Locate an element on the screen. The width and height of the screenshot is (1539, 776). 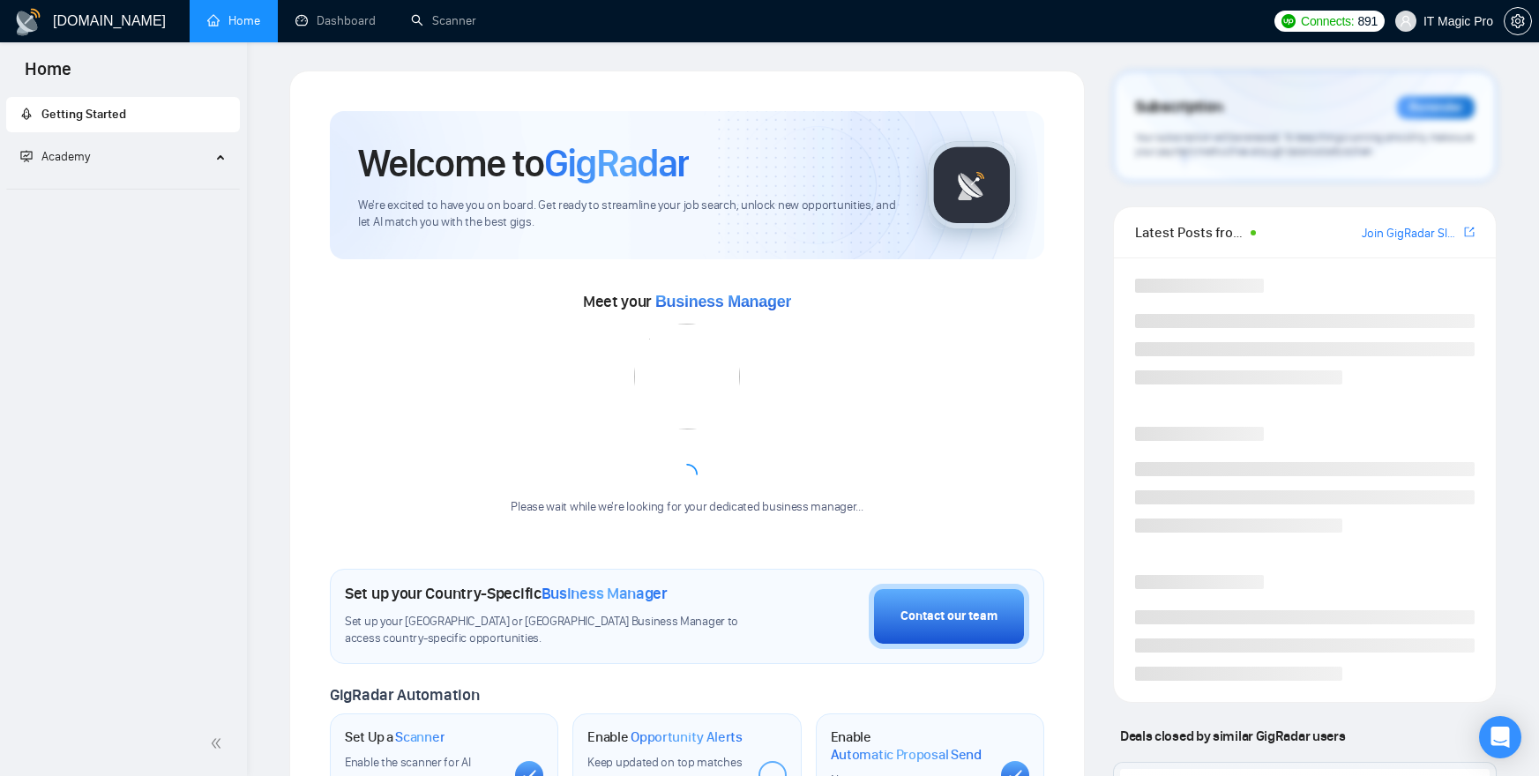
span: GigRadar Automation is located at coordinates (404, 695).